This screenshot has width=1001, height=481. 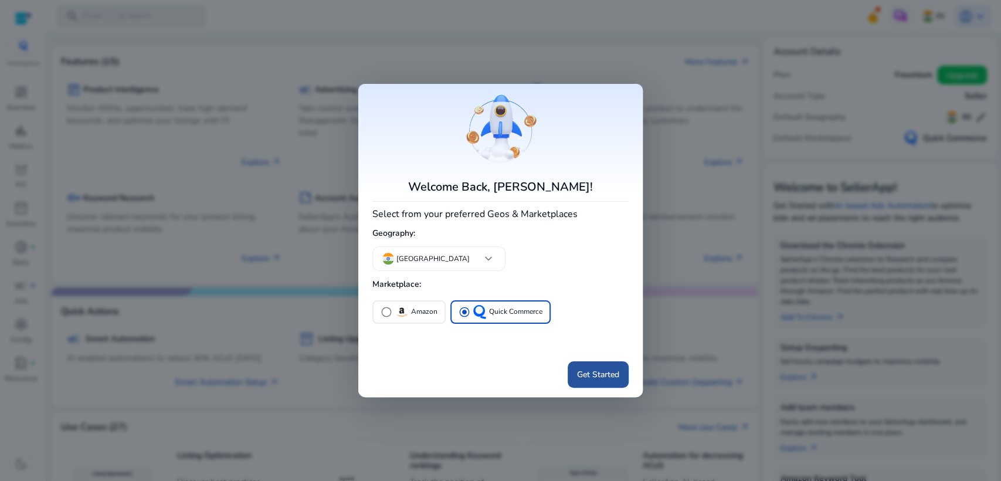 I want to click on p: Quick Commerce, so click(x=515, y=311).